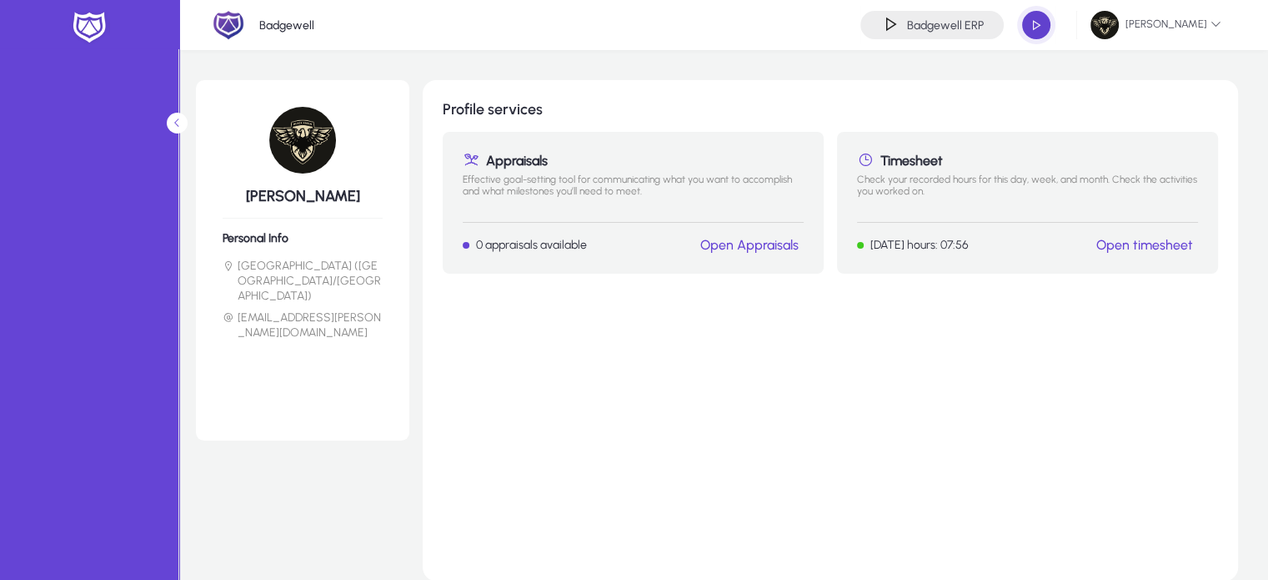  Describe the element at coordinates (228, 25) in the screenshot. I see `img: 2.png` at that location.